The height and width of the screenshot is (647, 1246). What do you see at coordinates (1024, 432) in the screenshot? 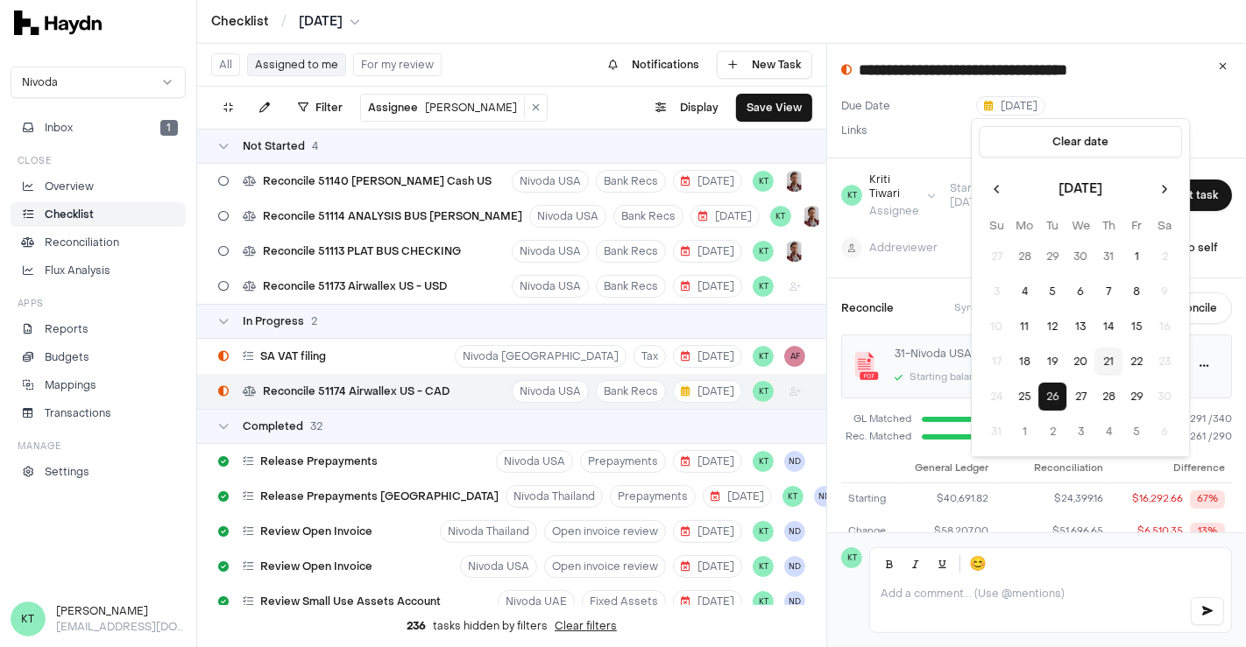
I see `button: Monday, September 1st, 2025` at bounding box center [1024, 432].